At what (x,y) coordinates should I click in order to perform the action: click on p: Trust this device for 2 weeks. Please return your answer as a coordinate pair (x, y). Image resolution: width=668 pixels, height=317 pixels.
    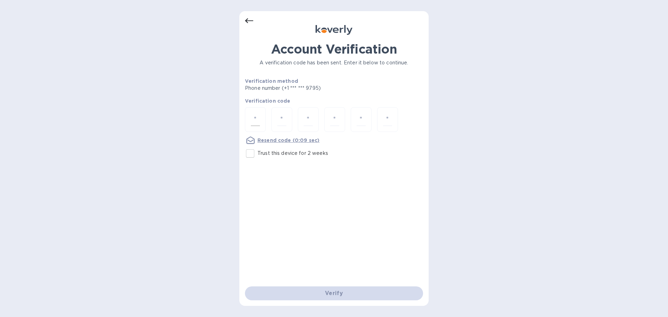
    Looking at the image, I should click on (293, 153).